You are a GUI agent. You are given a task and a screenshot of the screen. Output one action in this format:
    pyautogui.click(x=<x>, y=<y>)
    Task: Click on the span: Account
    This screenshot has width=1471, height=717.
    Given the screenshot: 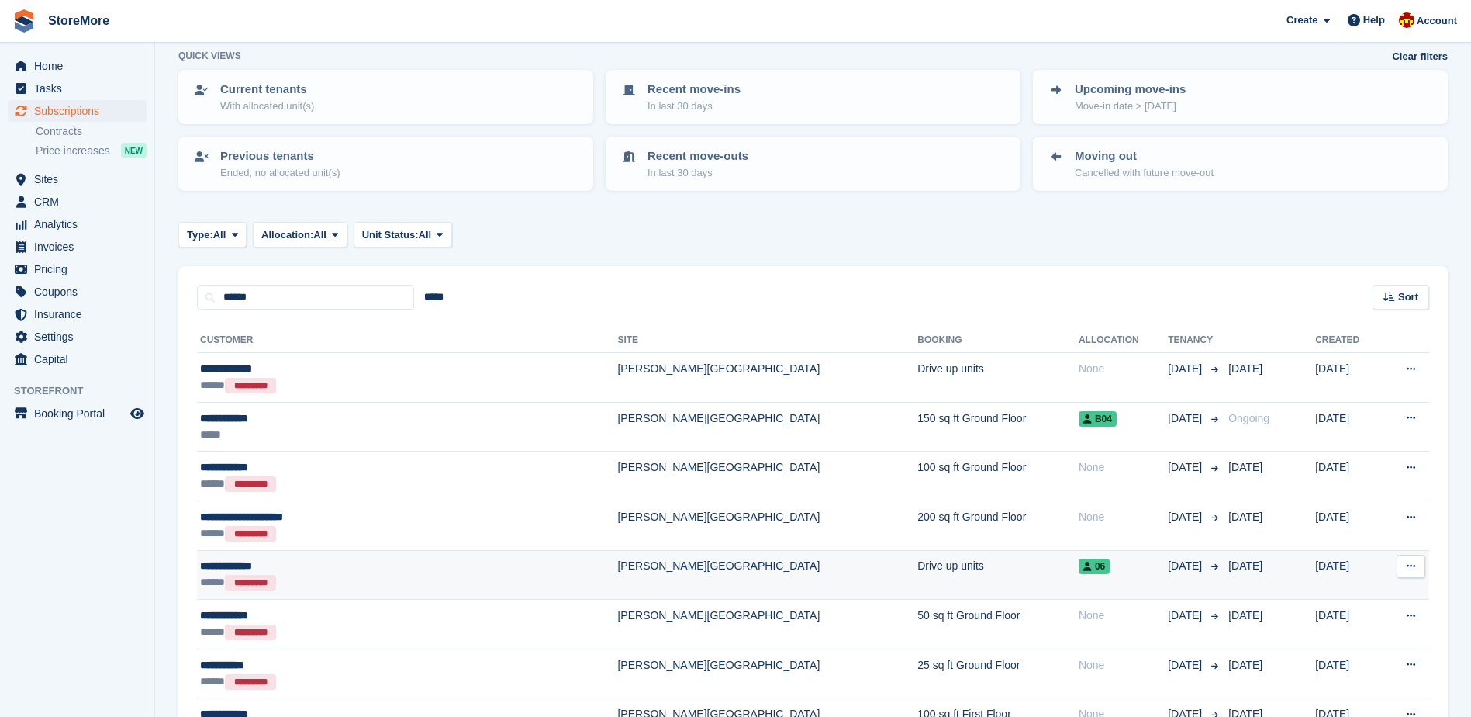 What is the action you would take?
    pyautogui.click(x=1437, y=21)
    